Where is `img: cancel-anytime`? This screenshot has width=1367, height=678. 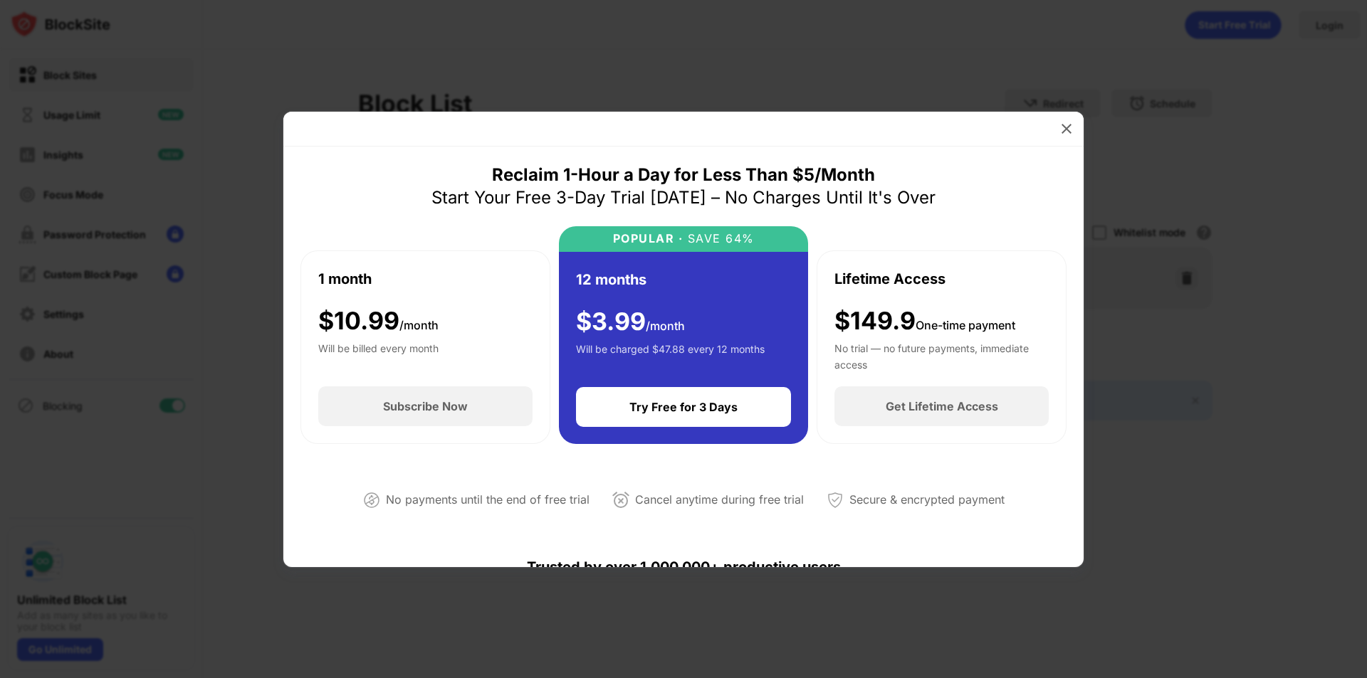
img: cancel-anytime is located at coordinates (621, 500).